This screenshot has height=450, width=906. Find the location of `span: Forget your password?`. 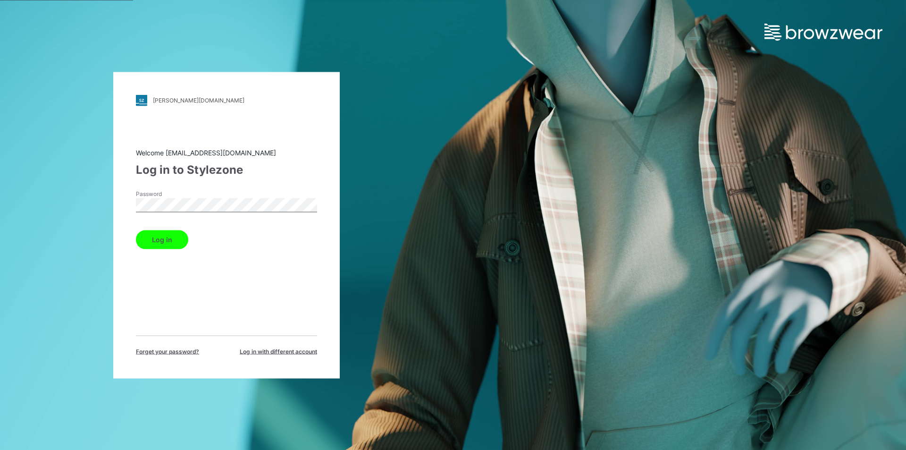

span: Forget your password? is located at coordinates (167, 351).